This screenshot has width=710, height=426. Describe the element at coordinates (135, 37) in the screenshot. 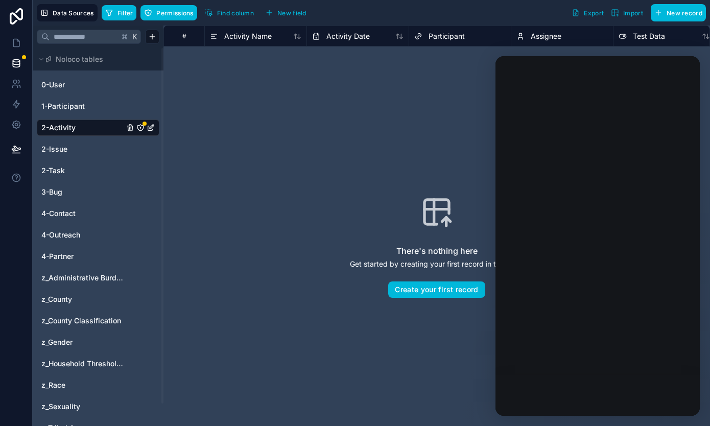

I see `span: K` at that location.